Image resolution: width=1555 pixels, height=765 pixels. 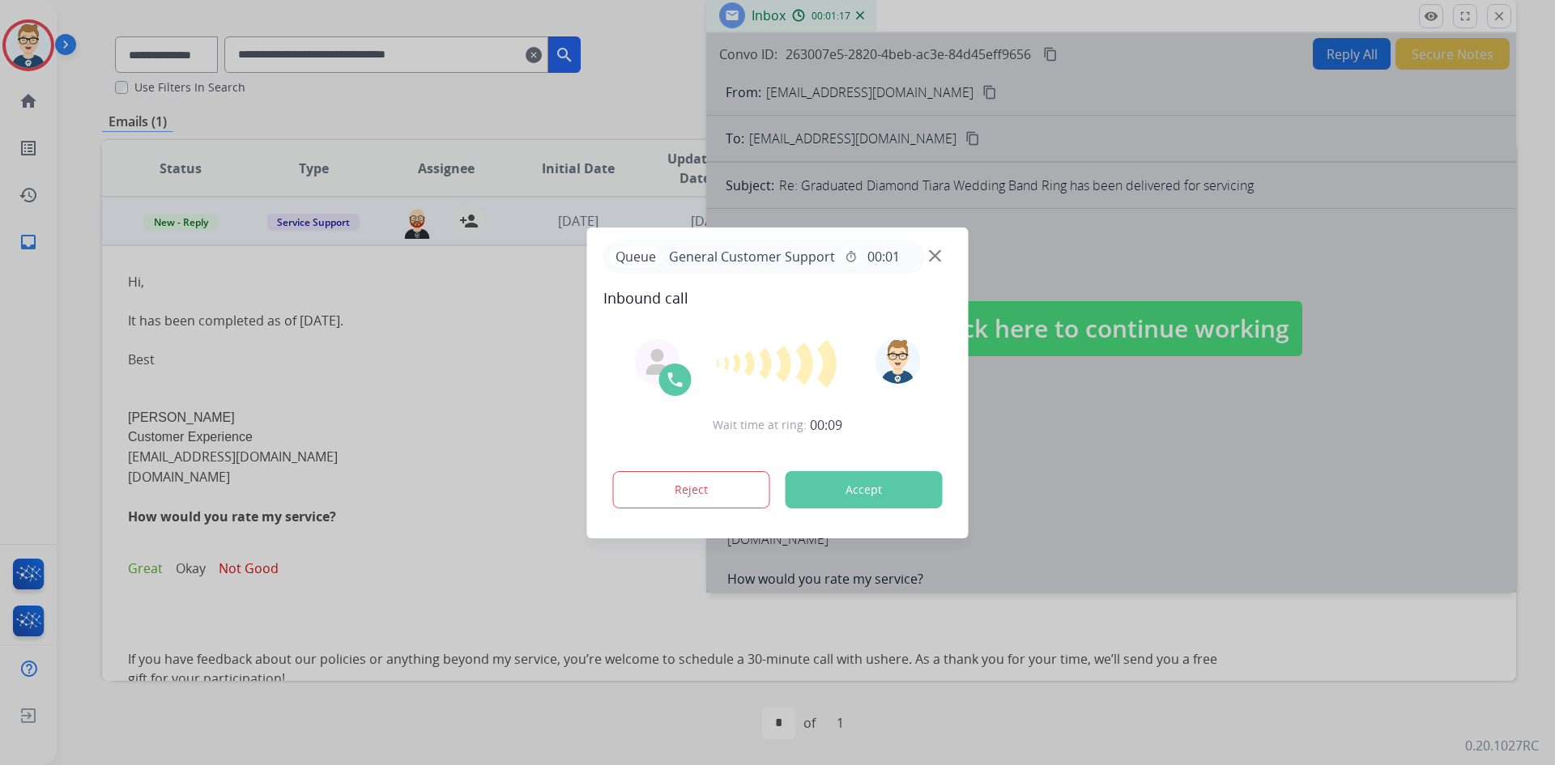 I want to click on button: Reject, so click(x=692, y=490).